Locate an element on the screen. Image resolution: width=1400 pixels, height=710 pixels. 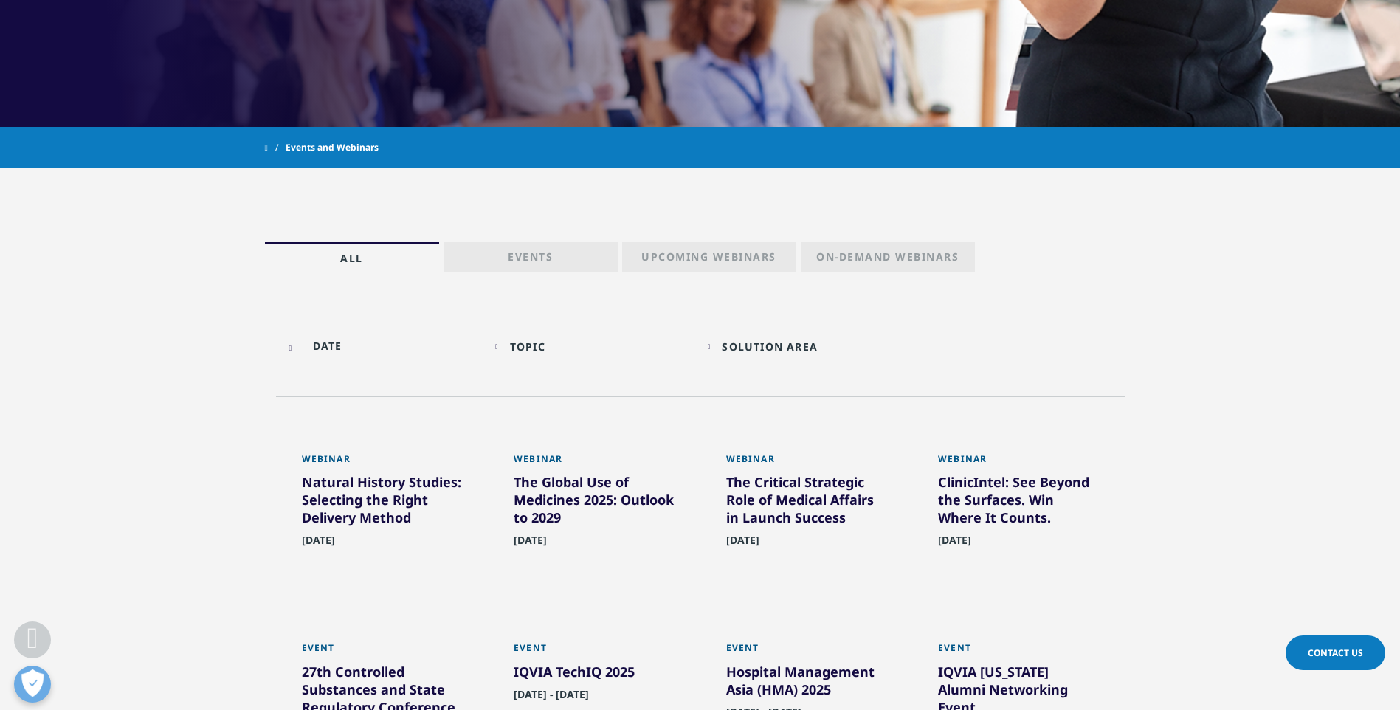
div: Hospital Management Asia (HMA) 2025 is located at coordinates (807, 683).